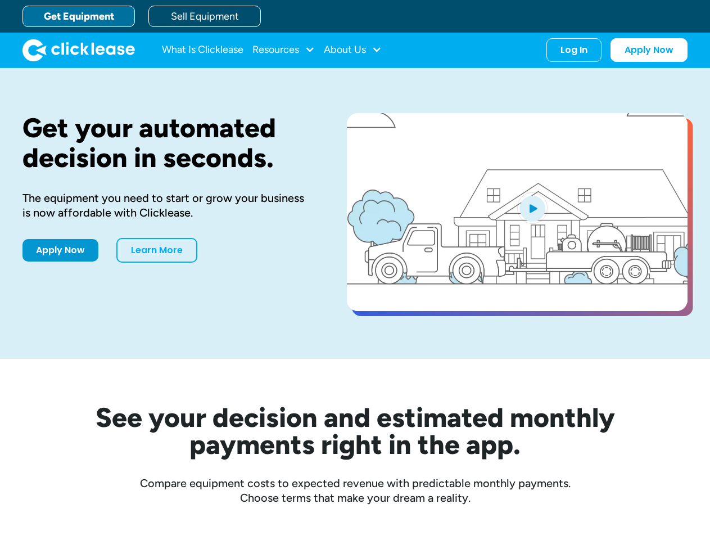 The height and width of the screenshot is (540, 710). I want to click on a: Sell Equipment, so click(205, 16).